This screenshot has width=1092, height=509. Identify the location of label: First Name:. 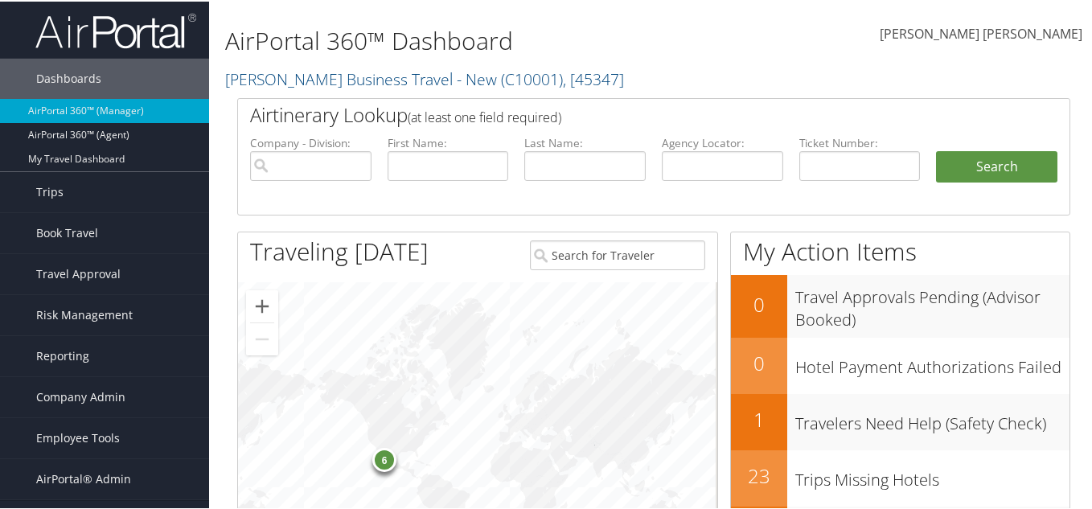
(448, 142).